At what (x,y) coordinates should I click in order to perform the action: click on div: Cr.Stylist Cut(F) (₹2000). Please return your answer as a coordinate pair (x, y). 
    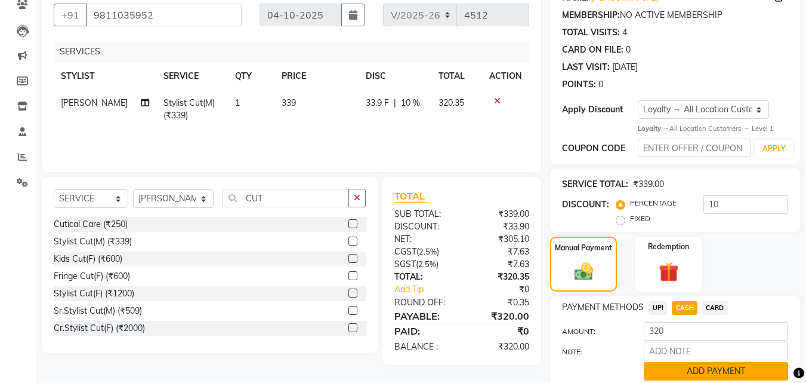
    Looking at the image, I should click on (99, 328).